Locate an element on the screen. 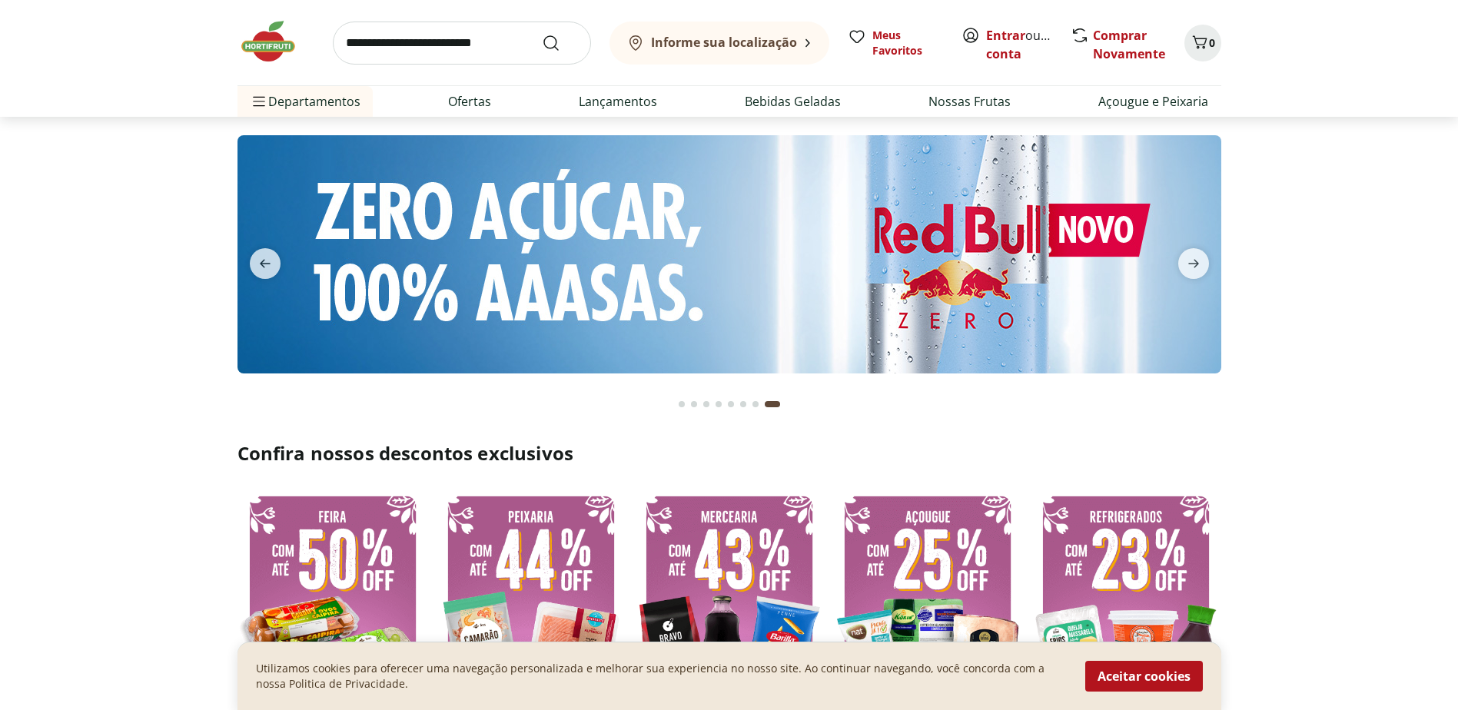 This screenshot has width=1458, height=710. button: Go to page 7 from fs-carousel is located at coordinates (756, 404).